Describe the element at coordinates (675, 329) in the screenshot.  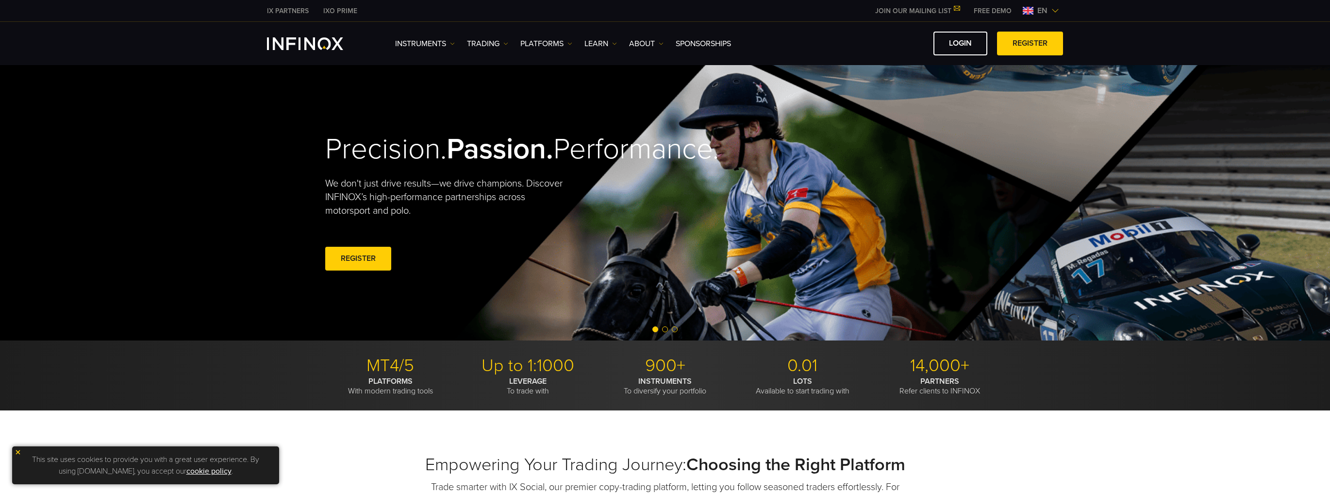
I see `span: Go to slide 3` at that location.